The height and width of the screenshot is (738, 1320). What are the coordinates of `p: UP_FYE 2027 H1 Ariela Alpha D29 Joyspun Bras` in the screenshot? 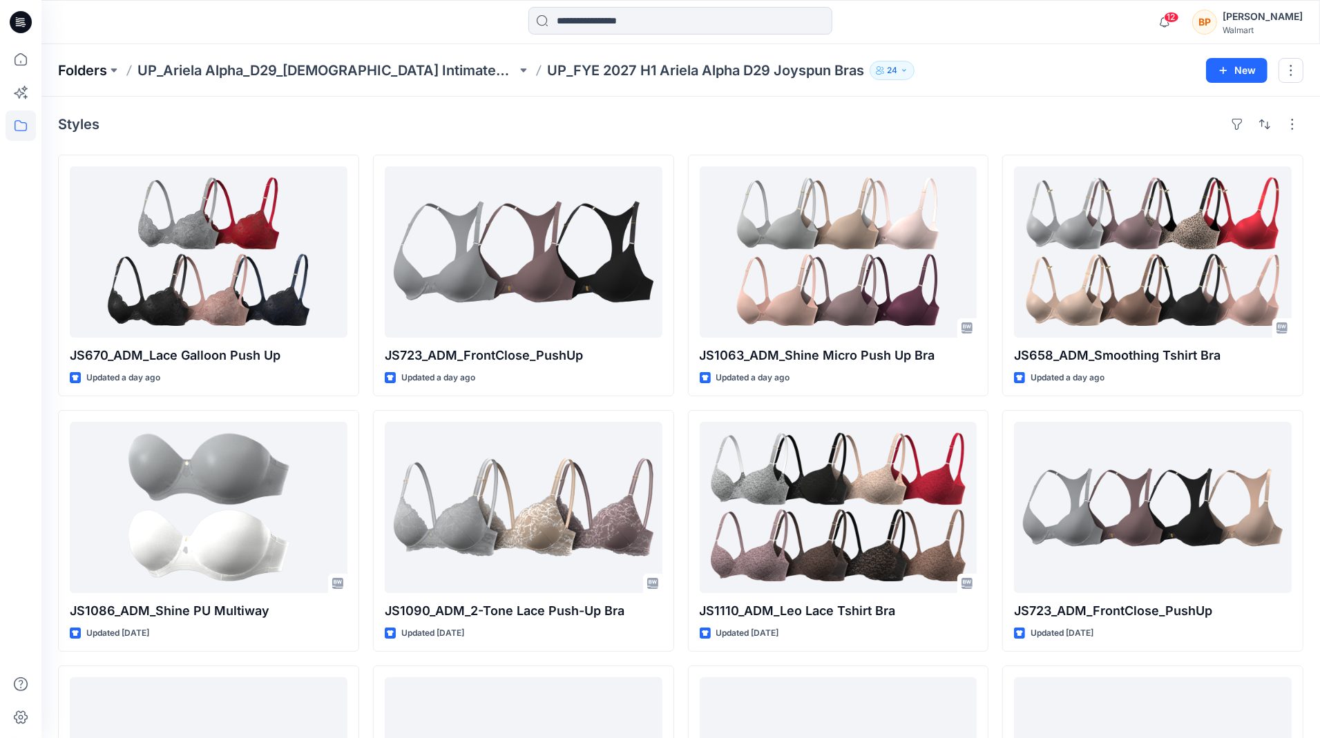 It's located at (705, 70).